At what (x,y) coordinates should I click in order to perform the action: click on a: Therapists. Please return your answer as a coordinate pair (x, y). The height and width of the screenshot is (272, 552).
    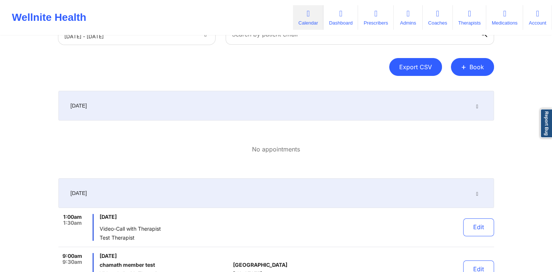
    Looking at the image, I should click on (469, 17).